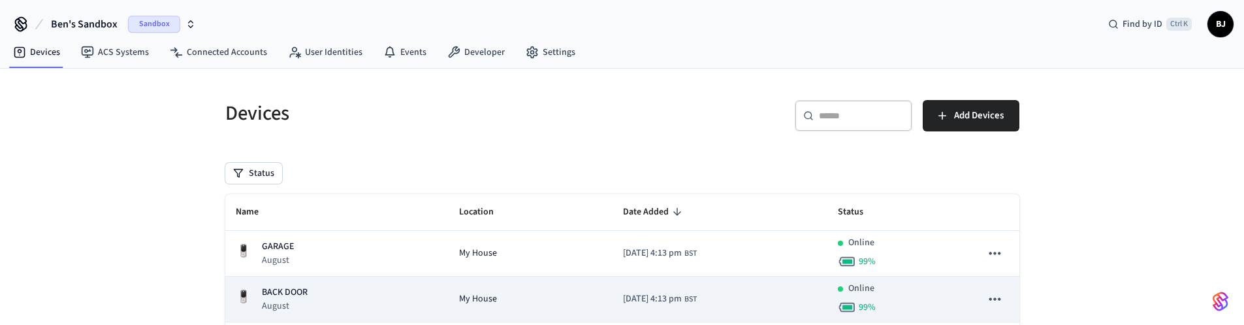 The image size is (1244, 325). Describe the element at coordinates (325, 52) in the screenshot. I see `a: User Identities` at that location.